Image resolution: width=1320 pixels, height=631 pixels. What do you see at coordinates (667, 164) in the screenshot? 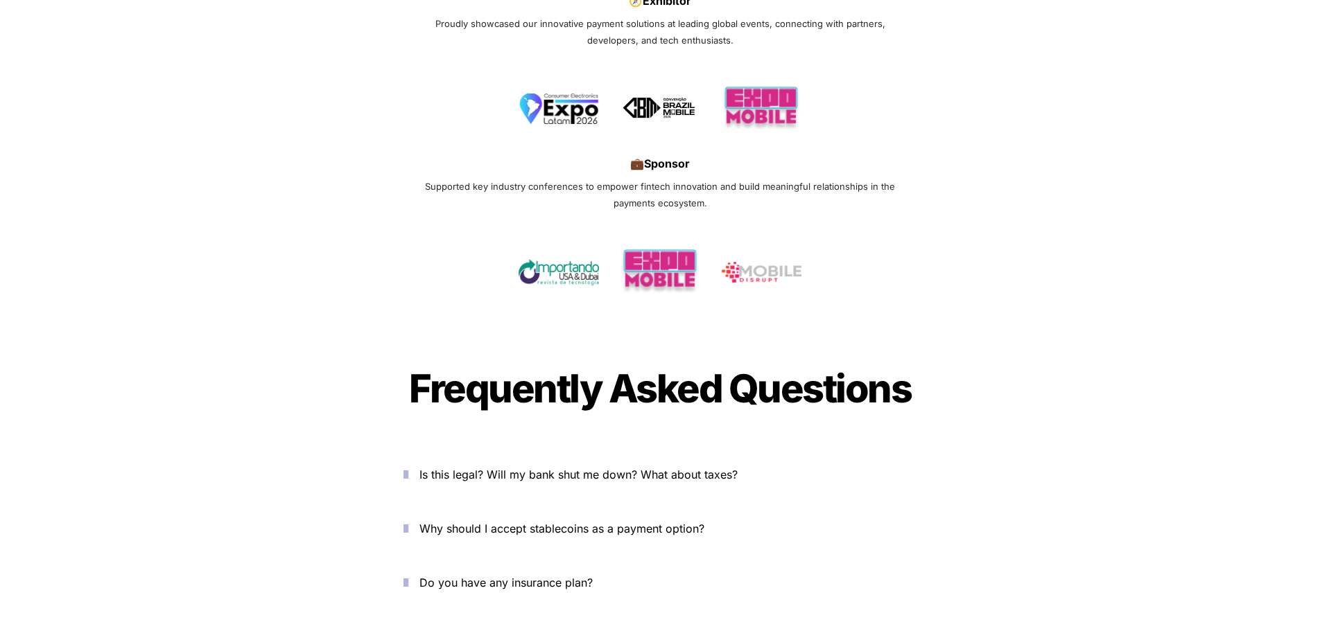
I see `strong: Sponsor` at bounding box center [667, 164].